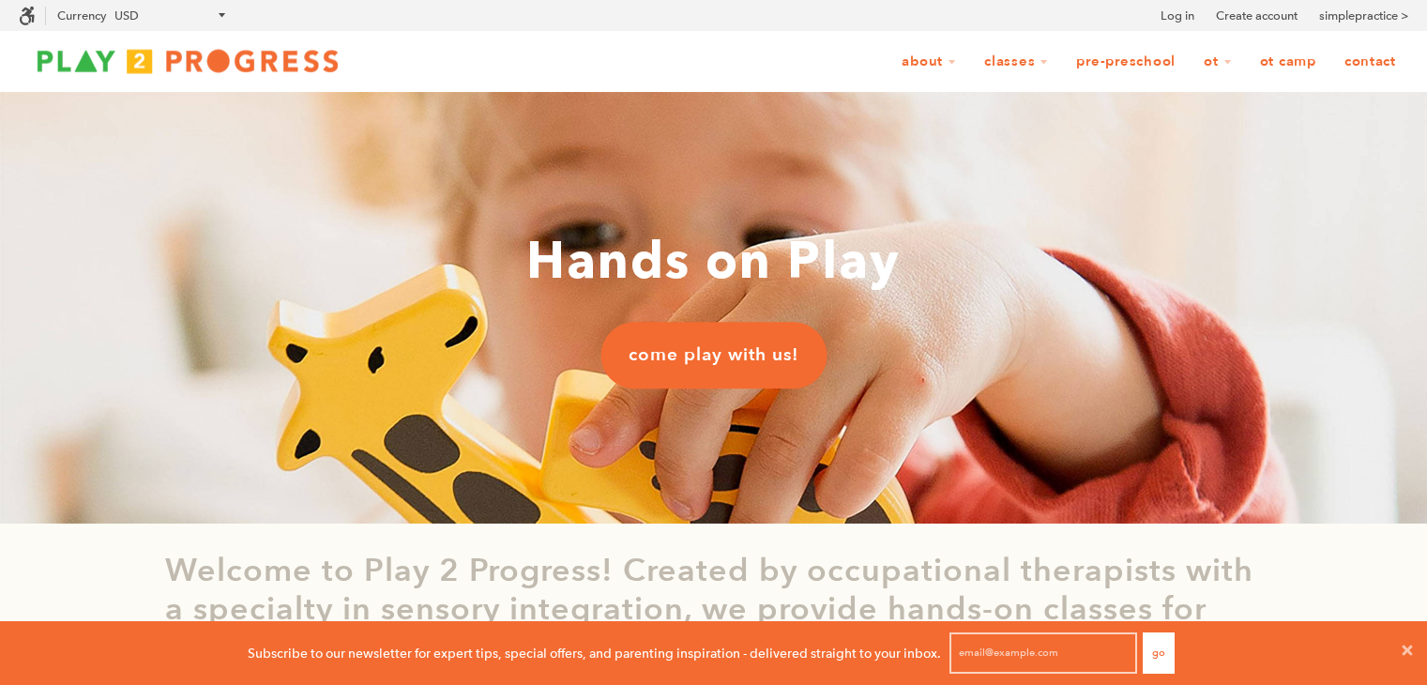  What do you see at coordinates (188, 61) in the screenshot?
I see `img: Play2Progress logo` at bounding box center [188, 61].